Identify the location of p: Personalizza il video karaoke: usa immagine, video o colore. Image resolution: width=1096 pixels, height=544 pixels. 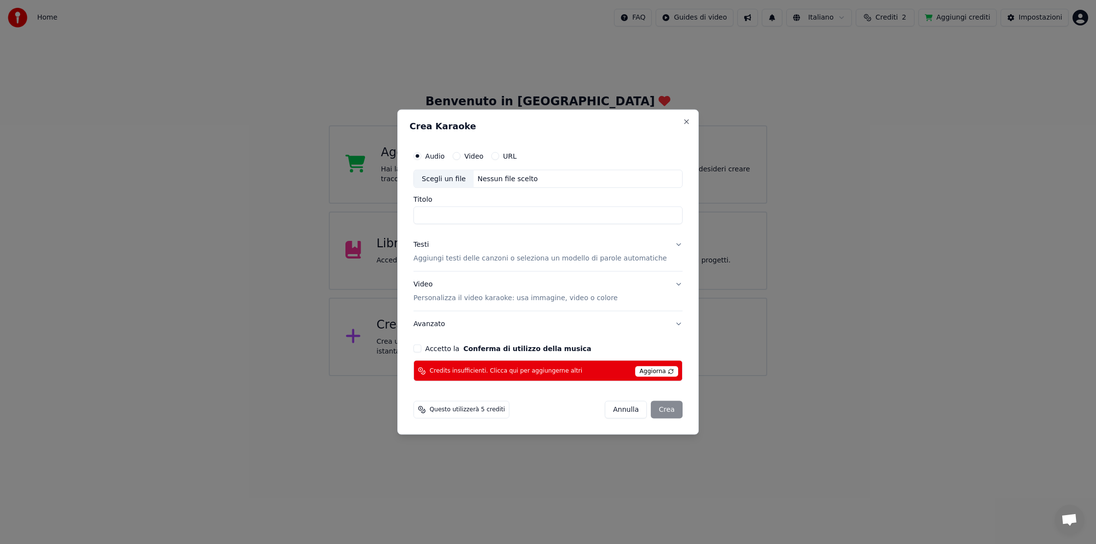
(515, 298).